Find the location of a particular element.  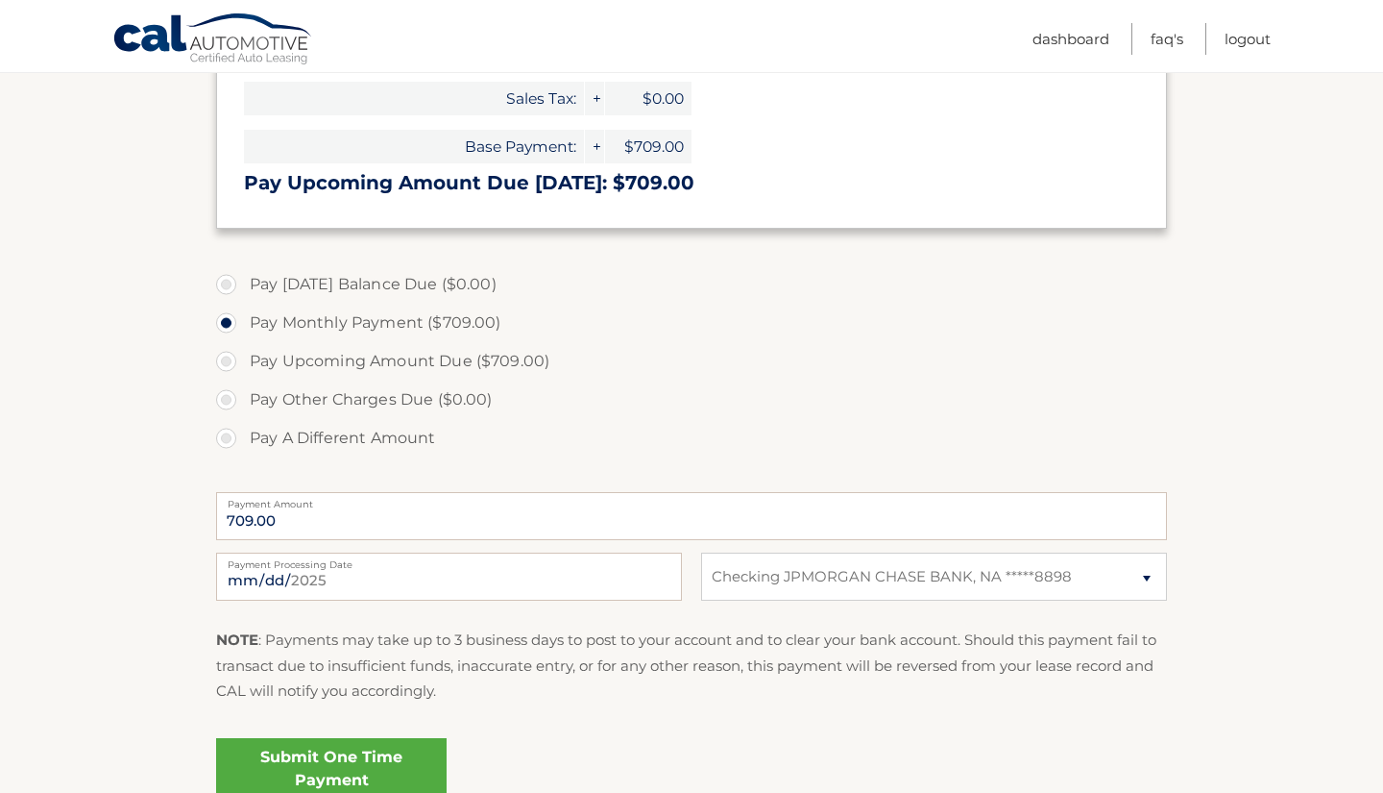

label: Payment Amount is located at coordinates (692, 500).